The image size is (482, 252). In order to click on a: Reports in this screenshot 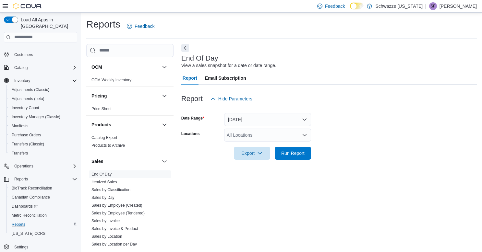, I will do `click(18, 225)`.